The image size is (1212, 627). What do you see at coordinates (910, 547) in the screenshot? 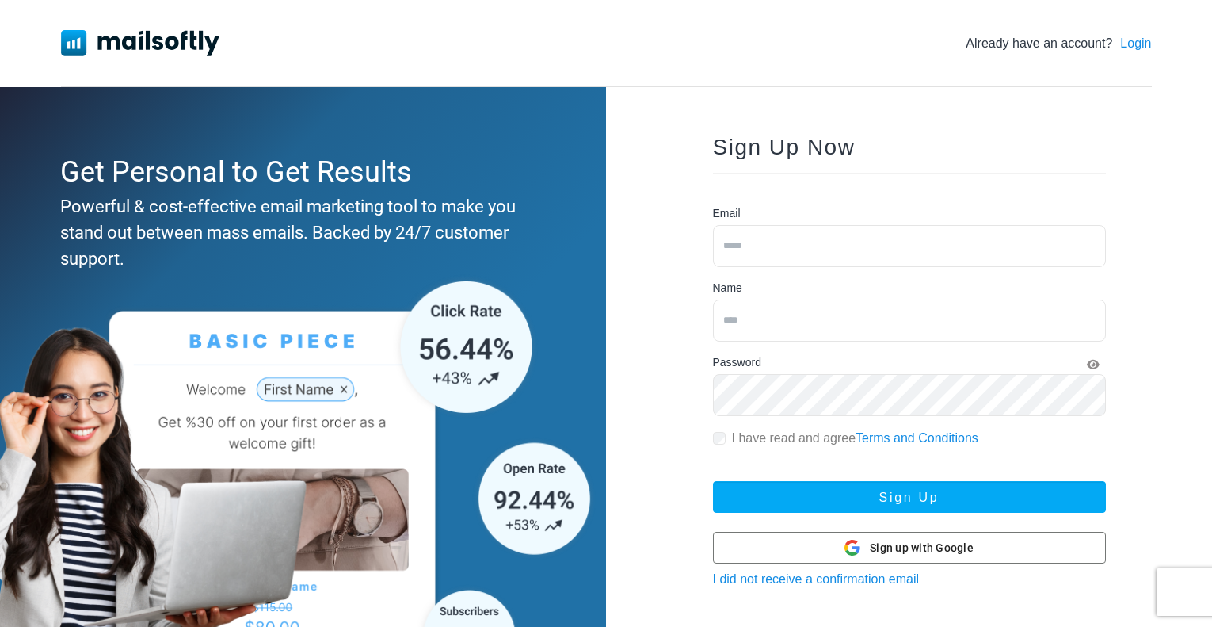
I see `a: Sign up with Google` at bounding box center [910, 547].